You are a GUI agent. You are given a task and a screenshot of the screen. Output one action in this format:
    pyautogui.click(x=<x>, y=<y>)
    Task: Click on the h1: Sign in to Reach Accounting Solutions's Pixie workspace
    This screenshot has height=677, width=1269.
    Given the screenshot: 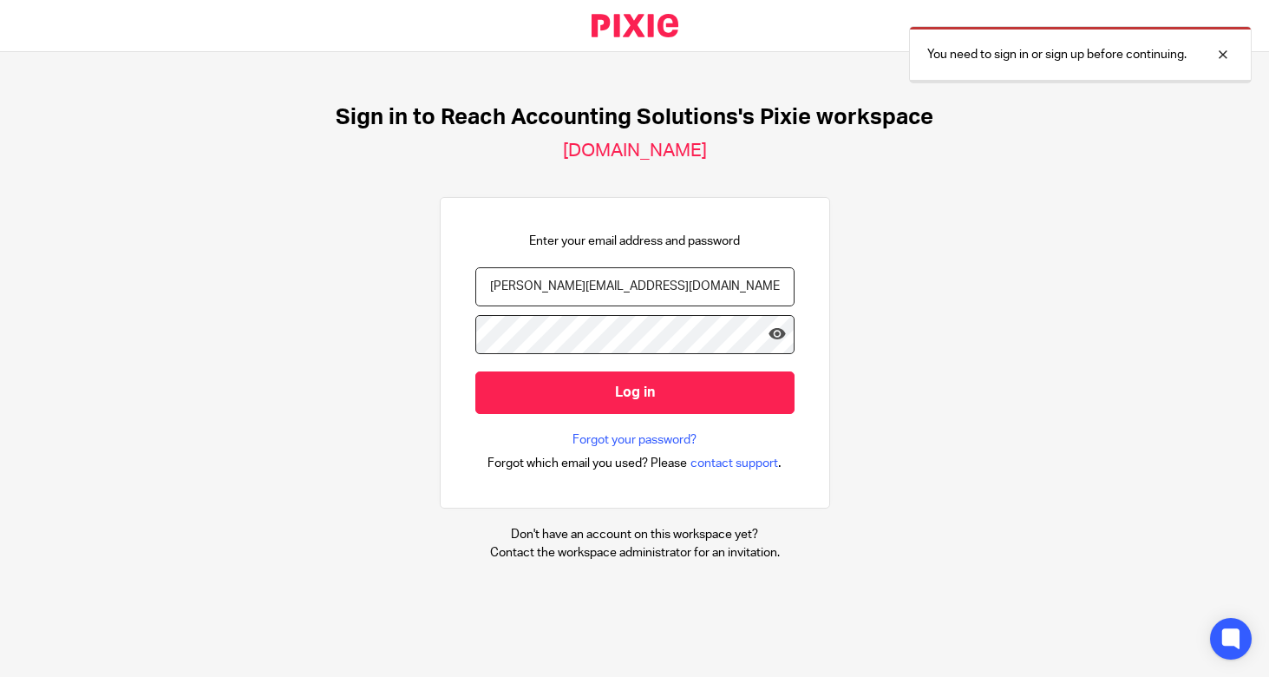 What is the action you would take?
    pyautogui.click(x=634, y=117)
    